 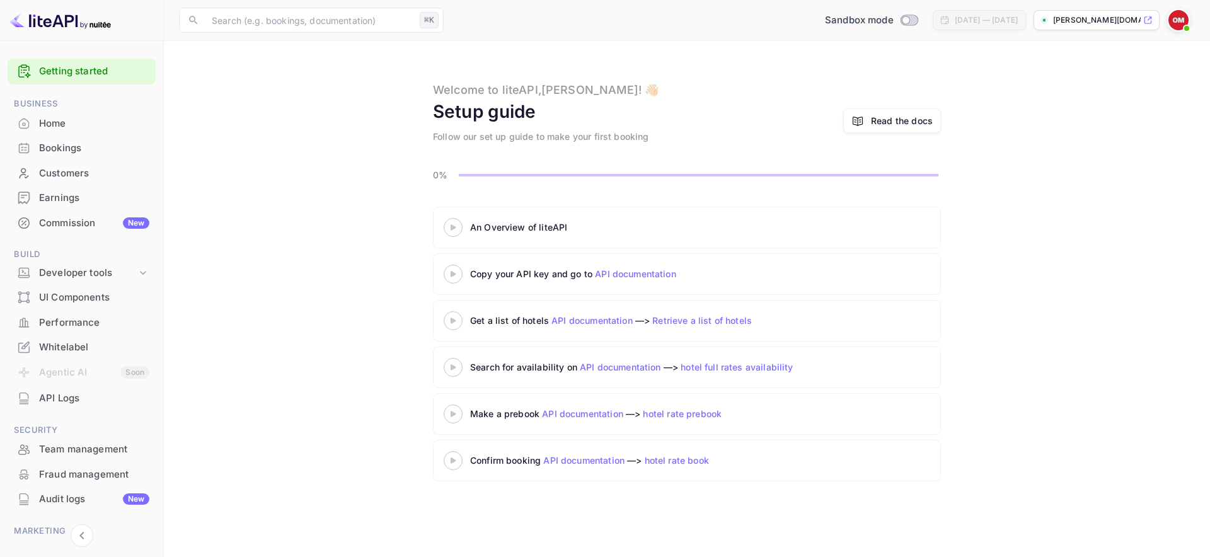 What do you see at coordinates (81, 430) in the screenshot?
I see `span: Security` at bounding box center [81, 430].